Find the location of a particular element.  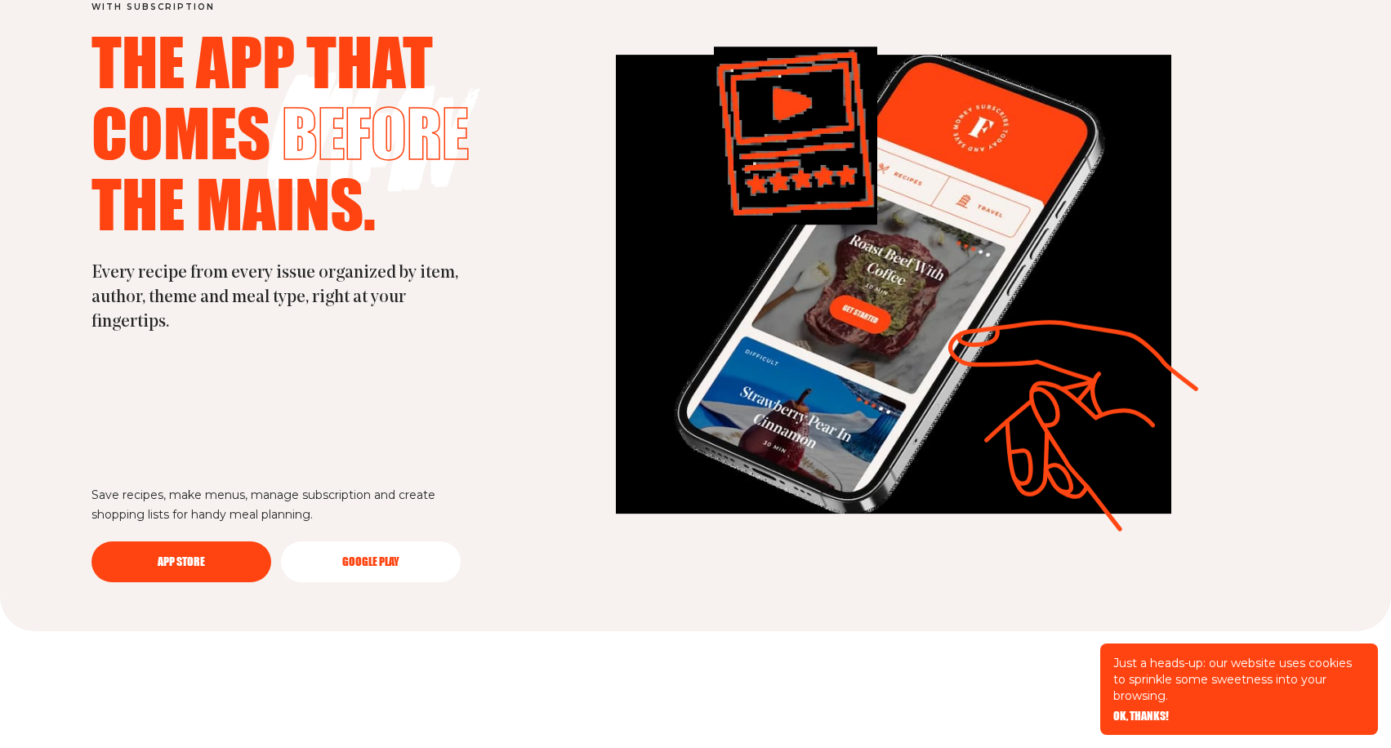

p: with subscription is located at coordinates (320, 7).